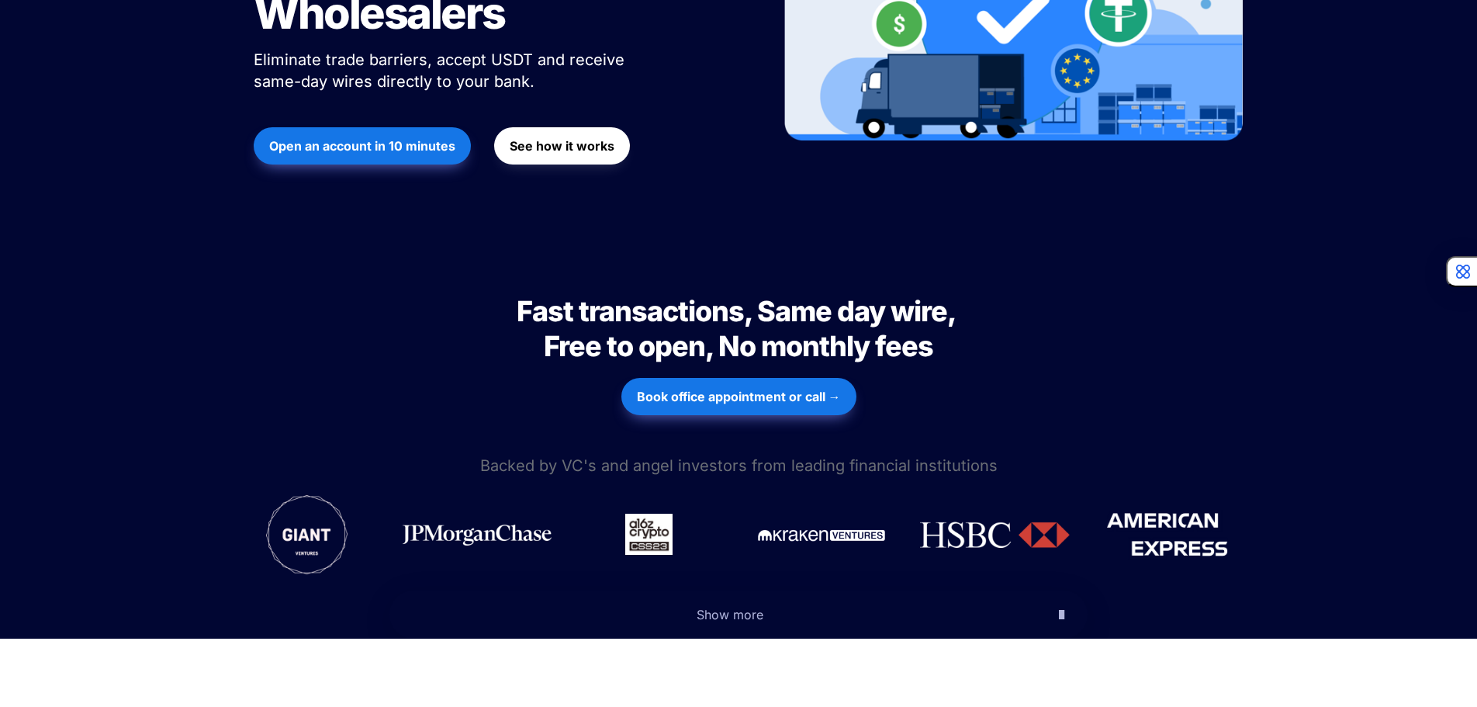 The height and width of the screenshot is (707, 1477). I want to click on a: See how it works, so click(562, 146).